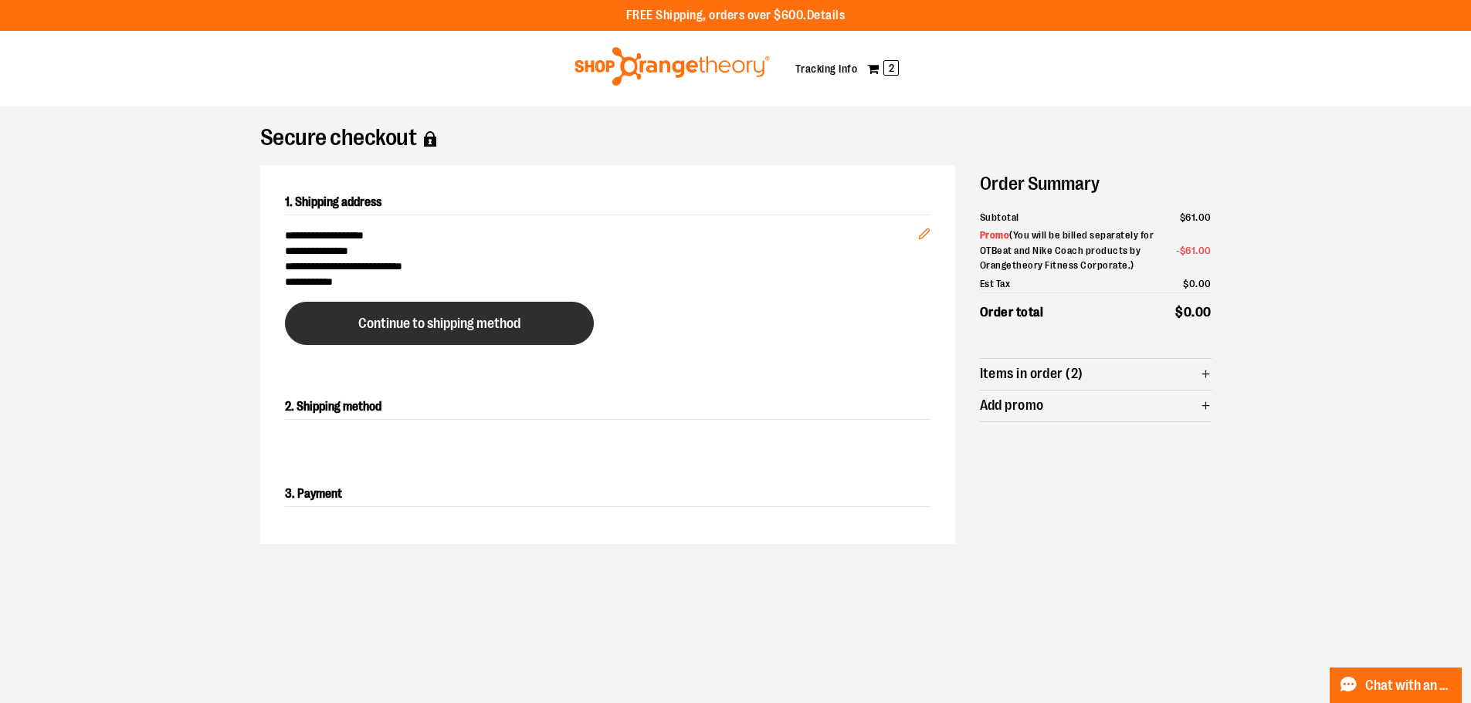 The width and height of the screenshot is (1471, 703). Describe the element at coordinates (736, 139) in the screenshot. I see `h1: Secure checkout` at that location.